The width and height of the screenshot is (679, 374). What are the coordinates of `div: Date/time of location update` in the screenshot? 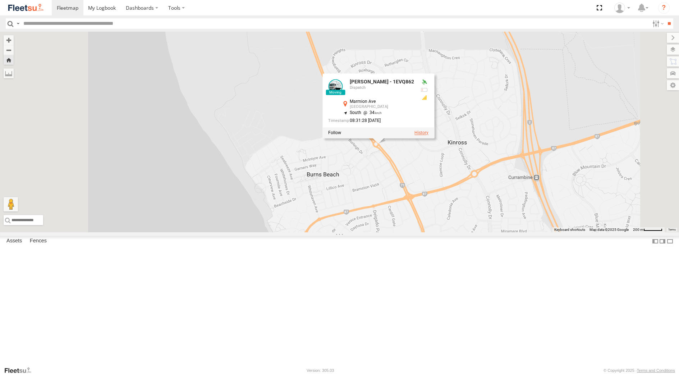 It's located at (371, 120).